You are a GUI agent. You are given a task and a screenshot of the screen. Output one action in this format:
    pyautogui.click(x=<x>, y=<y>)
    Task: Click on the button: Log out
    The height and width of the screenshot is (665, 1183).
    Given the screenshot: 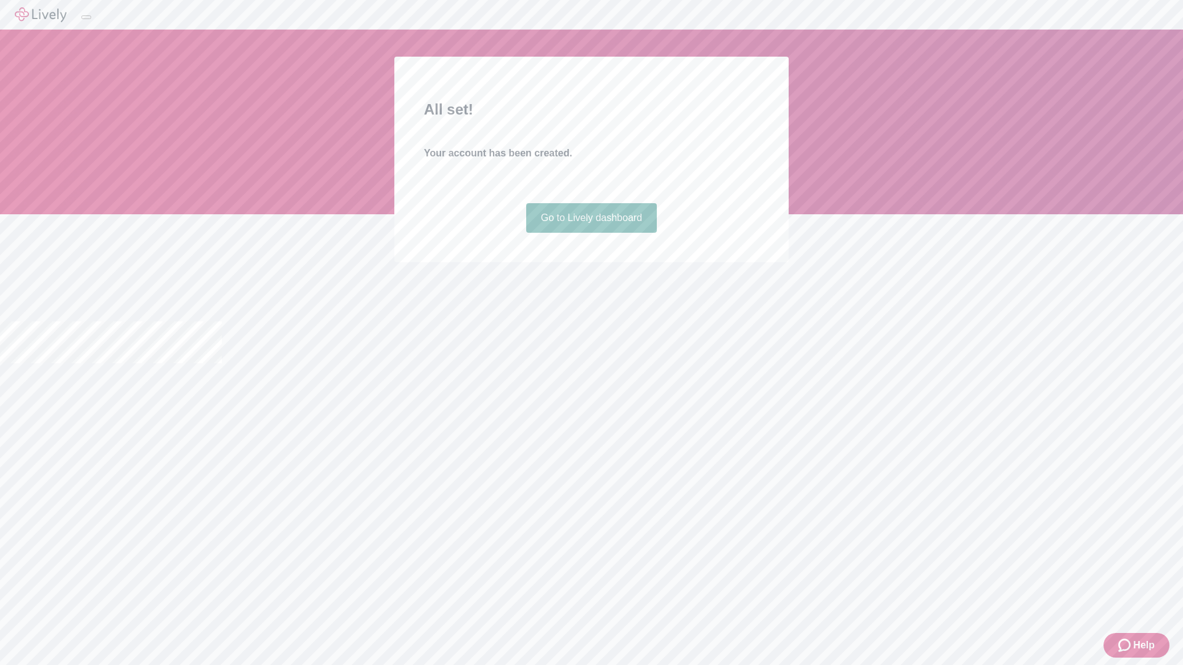 What is the action you would take?
    pyautogui.click(x=86, y=17)
    